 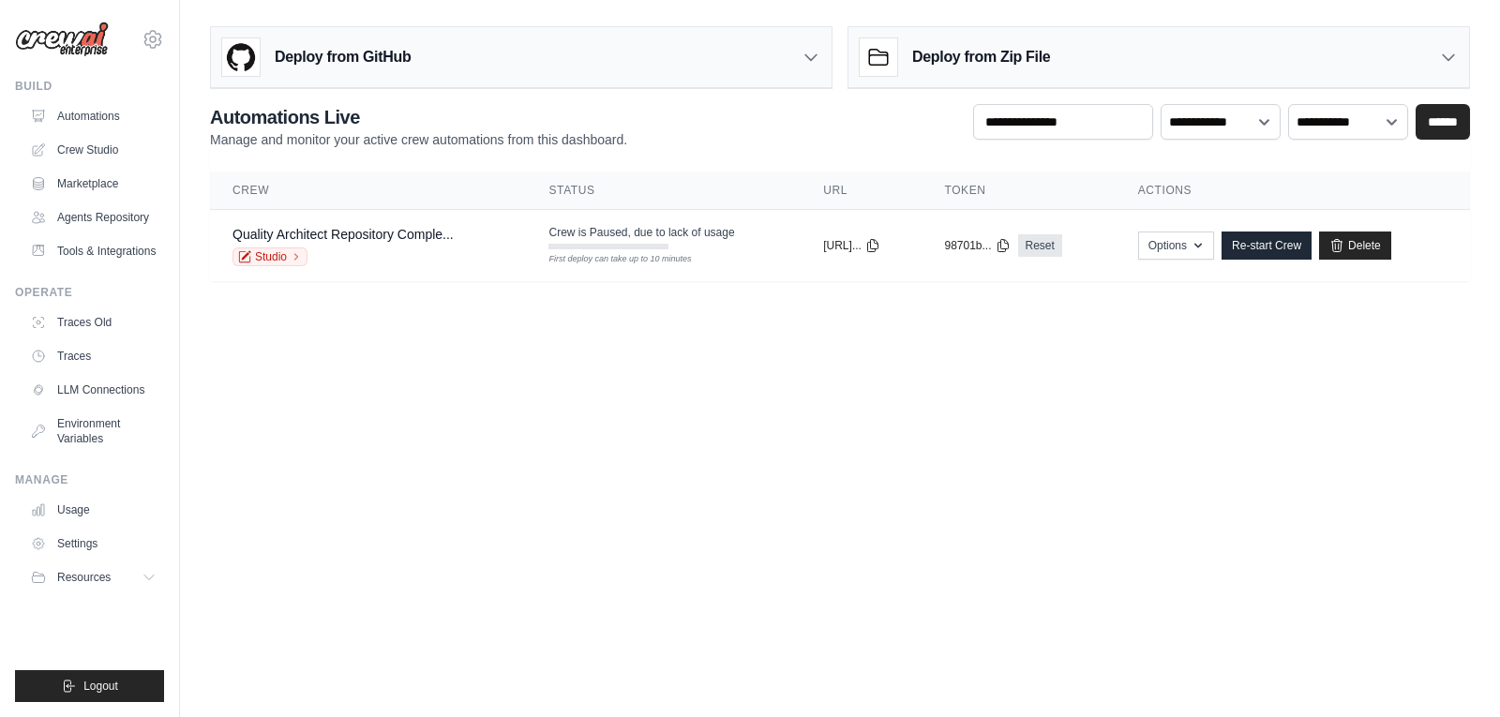 What do you see at coordinates (270, 257) in the screenshot?
I see `a: Studio` at bounding box center [270, 257].